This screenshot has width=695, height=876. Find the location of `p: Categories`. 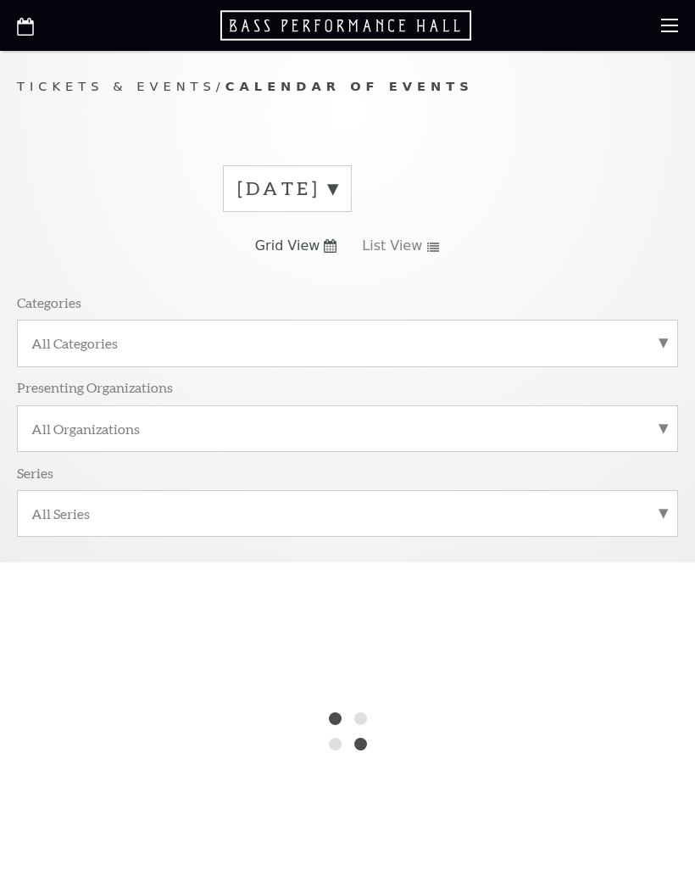

p: Categories is located at coordinates (49, 302).